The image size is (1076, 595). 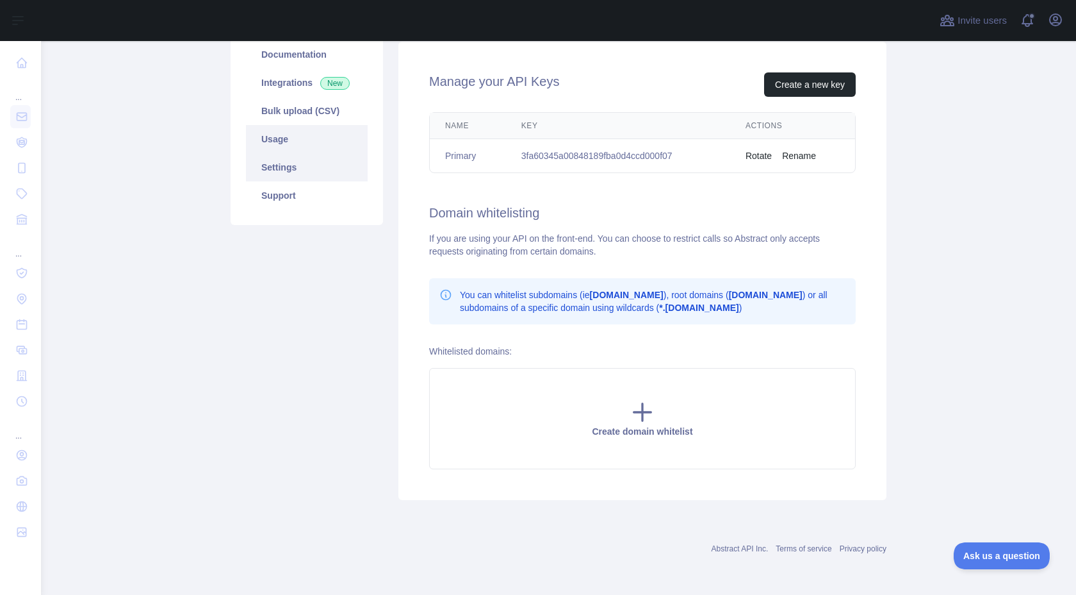 I want to click on a: Bulk upload (CSV), so click(x=307, y=111).